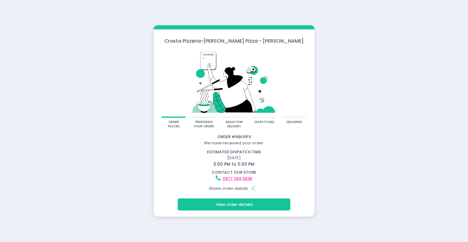  Describe the element at coordinates (234, 173) in the screenshot. I see `div: contact our store` at that location.